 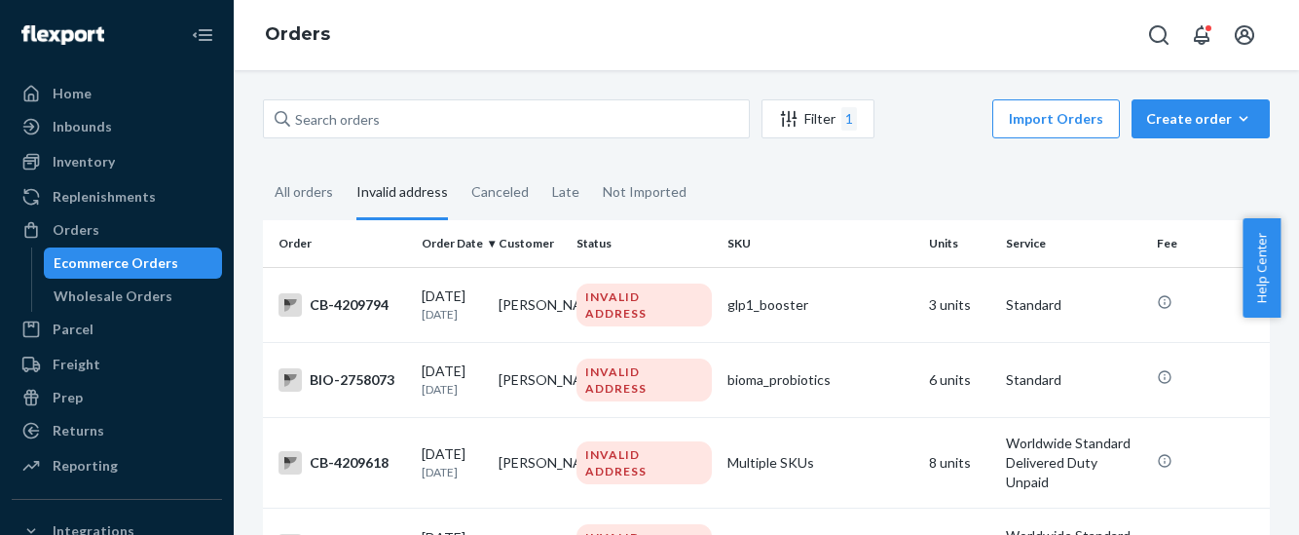 What do you see at coordinates (644, 244) in the screenshot?
I see `th: Status` at bounding box center [644, 244].